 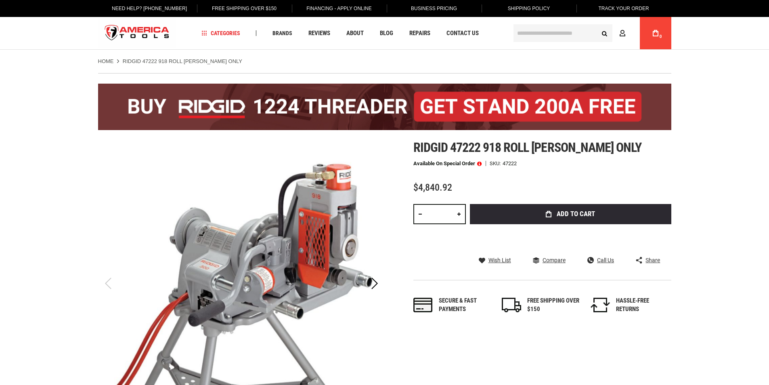 What do you see at coordinates (643, 305) in the screenshot?
I see `div: HASSLE-FREE RETURNS` at bounding box center [643, 305].